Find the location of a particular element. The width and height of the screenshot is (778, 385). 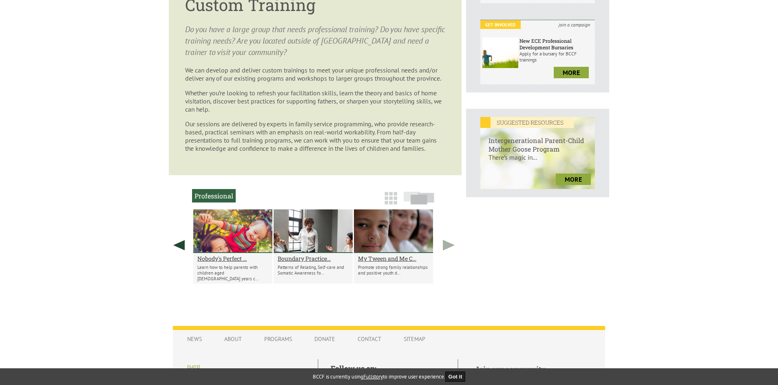

em: SUGGESTED RESOURCES is located at coordinates (527, 122).